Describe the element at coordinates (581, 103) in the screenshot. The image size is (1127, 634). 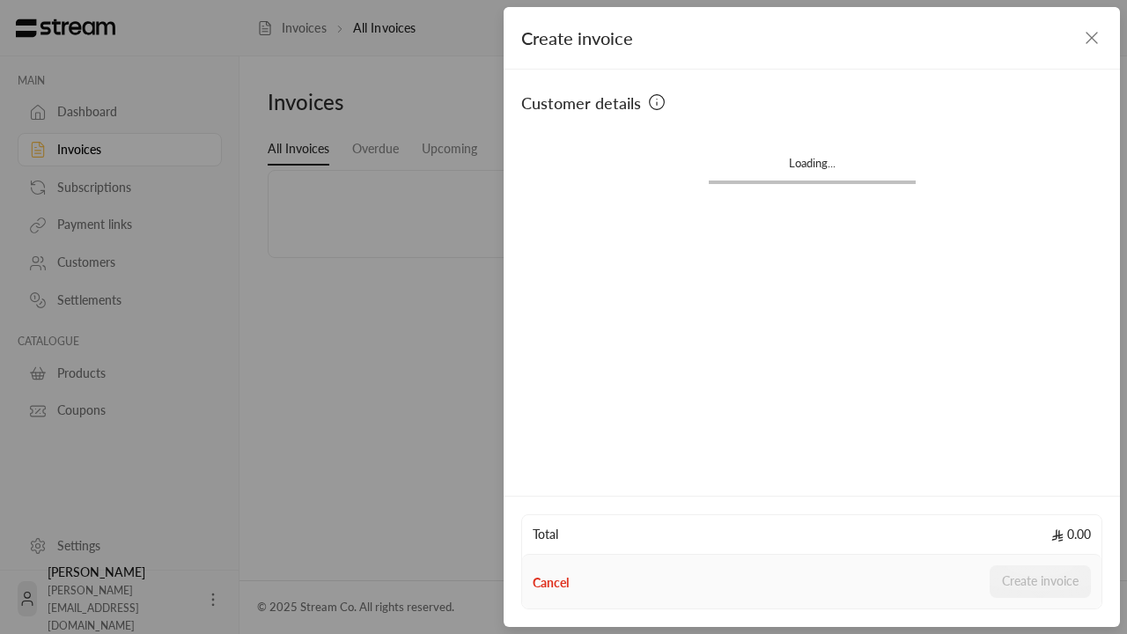
I see `span: Customer details` at that location.